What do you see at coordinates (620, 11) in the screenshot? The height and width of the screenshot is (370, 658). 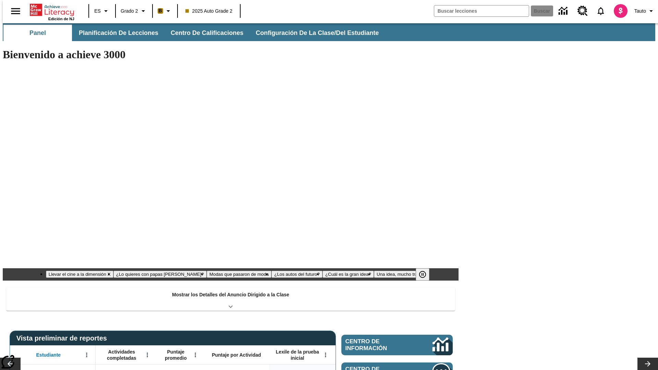 I see `button: Escoja un nuevo avatar` at bounding box center [620, 11].